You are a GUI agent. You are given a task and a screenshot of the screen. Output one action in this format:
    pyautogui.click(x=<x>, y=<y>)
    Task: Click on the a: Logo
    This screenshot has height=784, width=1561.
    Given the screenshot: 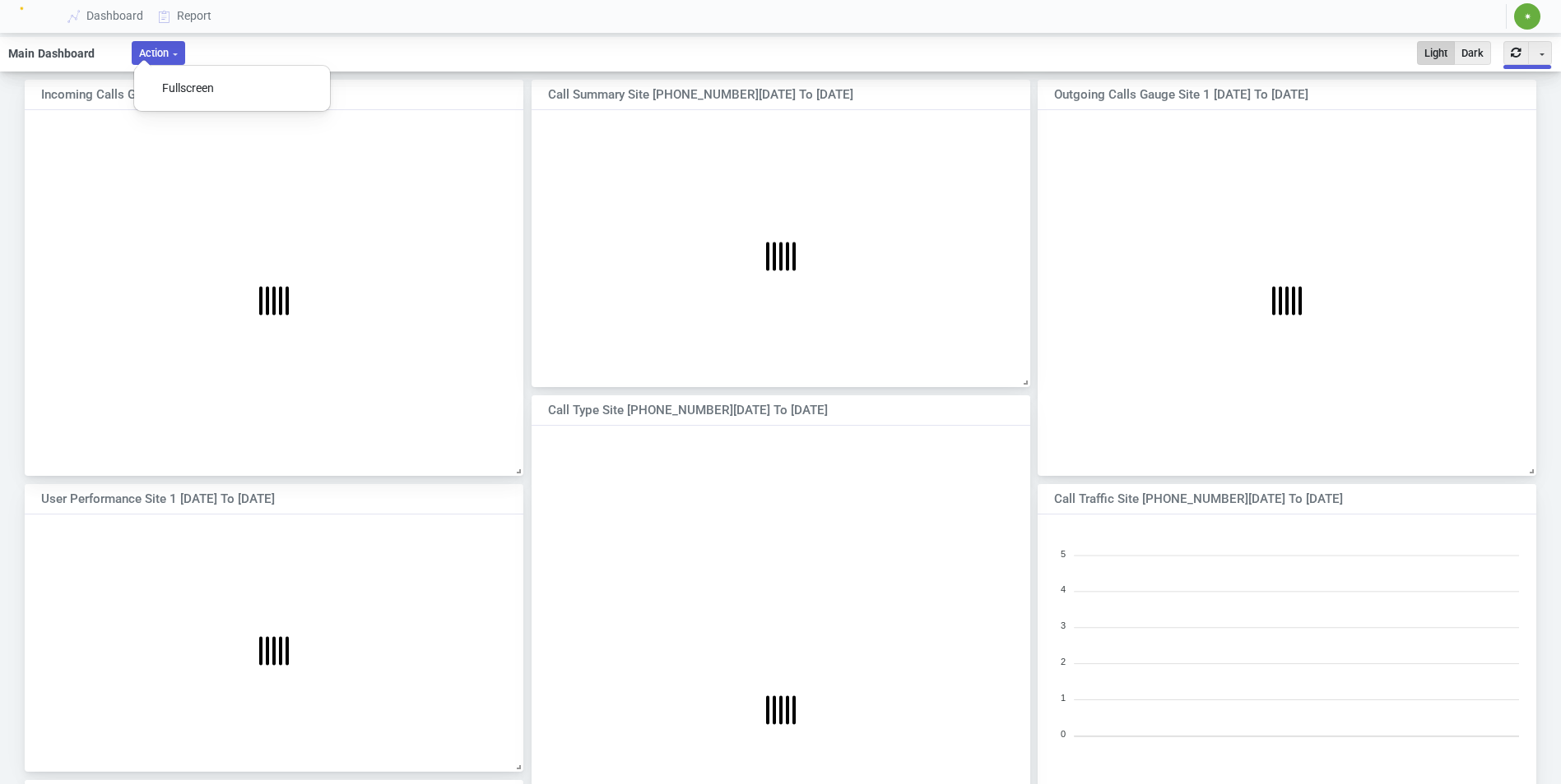 What is the action you would take?
    pyautogui.click(x=30, y=16)
    